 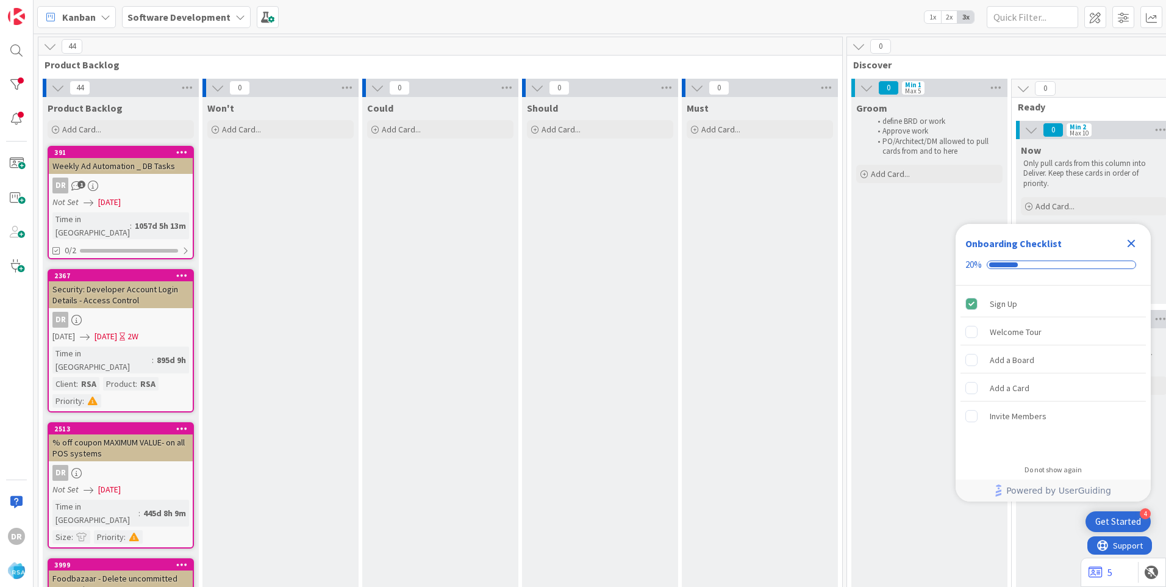 What do you see at coordinates (1094, 173) in the screenshot?
I see `p: Only pull cards from this column into Deliver. Keep these cards in order of priority.` at bounding box center [1094, 173].